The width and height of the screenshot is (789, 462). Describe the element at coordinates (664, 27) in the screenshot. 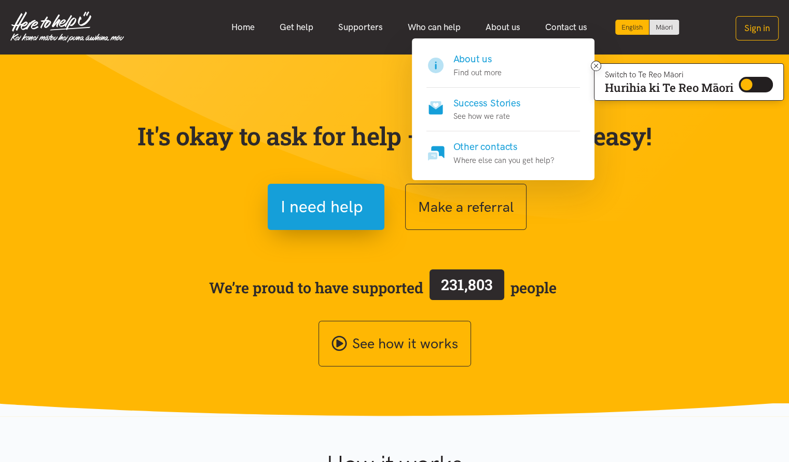

I see `a: Switch to Te Reo Māori` at that location.